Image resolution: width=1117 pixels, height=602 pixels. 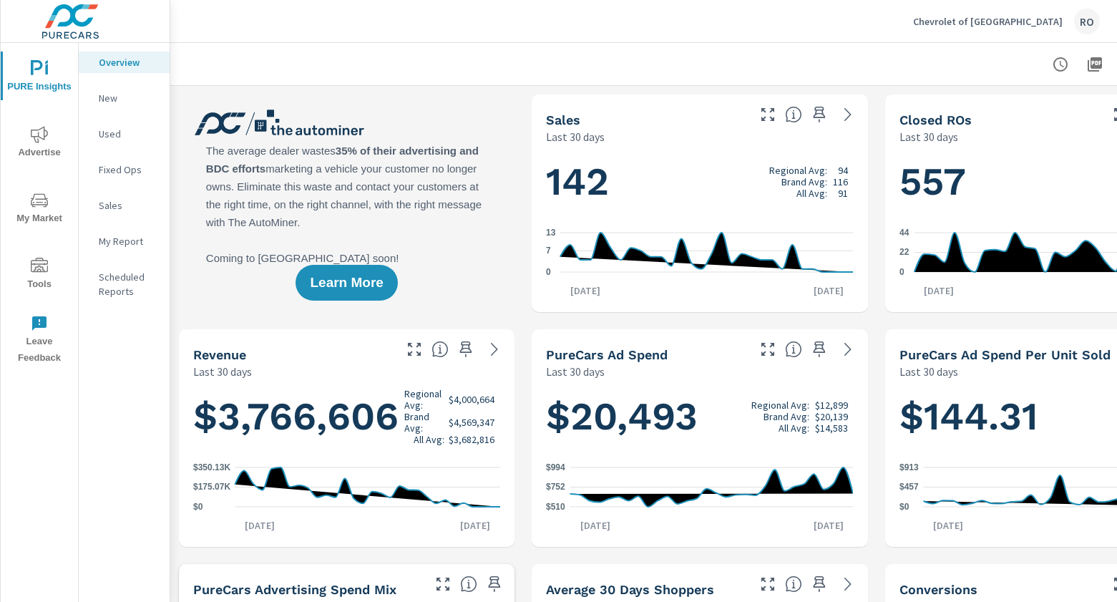 What do you see at coordinates (39, 275) in the screenshot?
I see `span: Tools` at bounding box center [39, 275].